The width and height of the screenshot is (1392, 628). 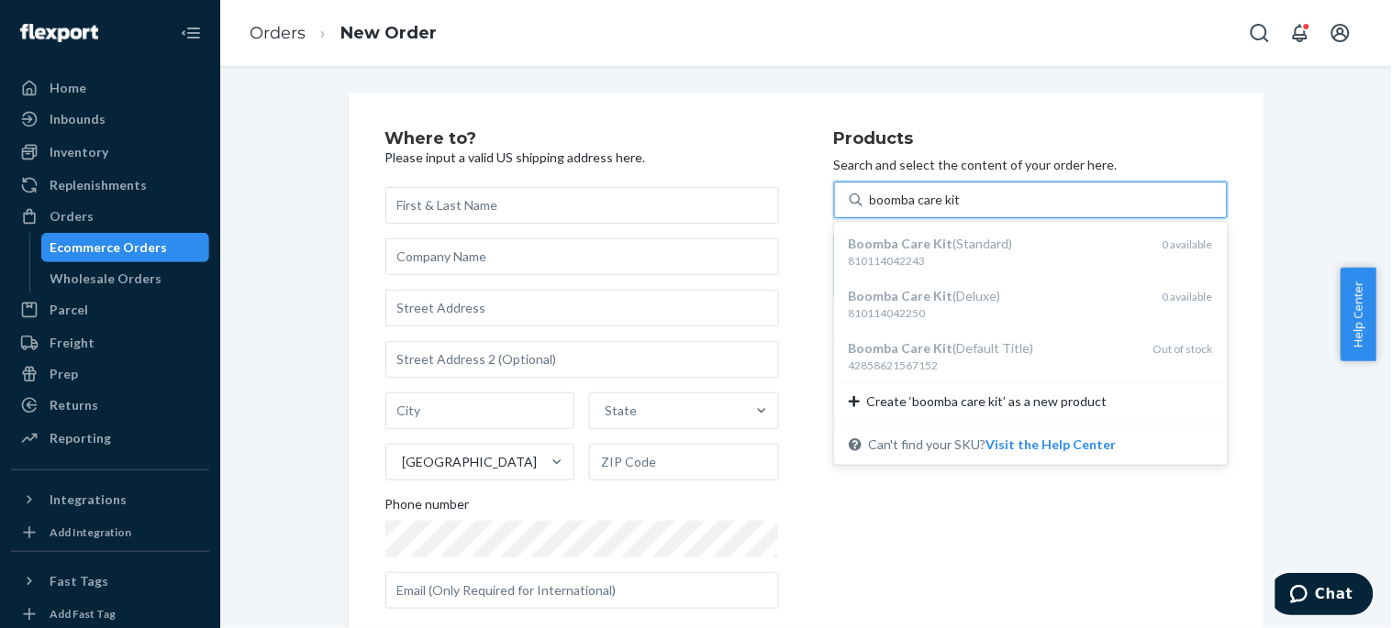 I want to click on button: Fast Tags, so click(x=110, y=582).